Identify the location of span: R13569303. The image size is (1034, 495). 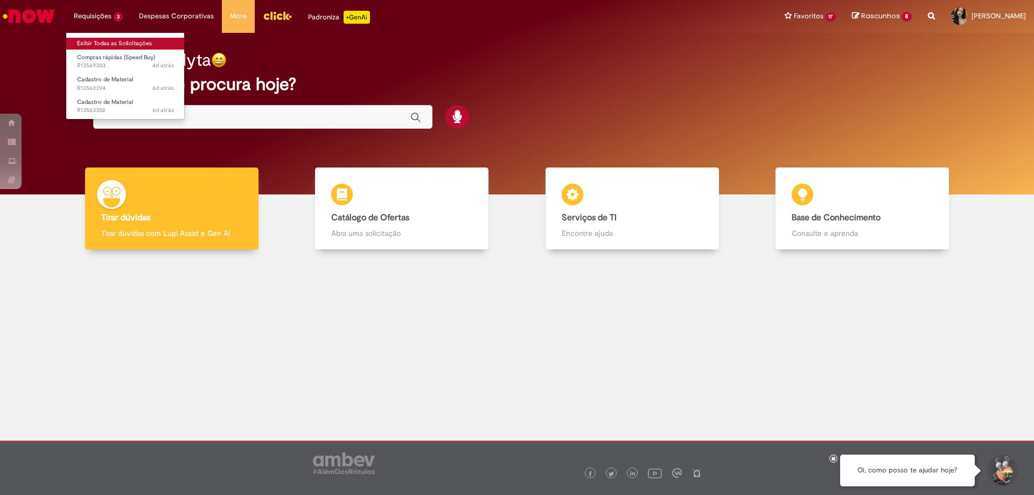
(125, 66).